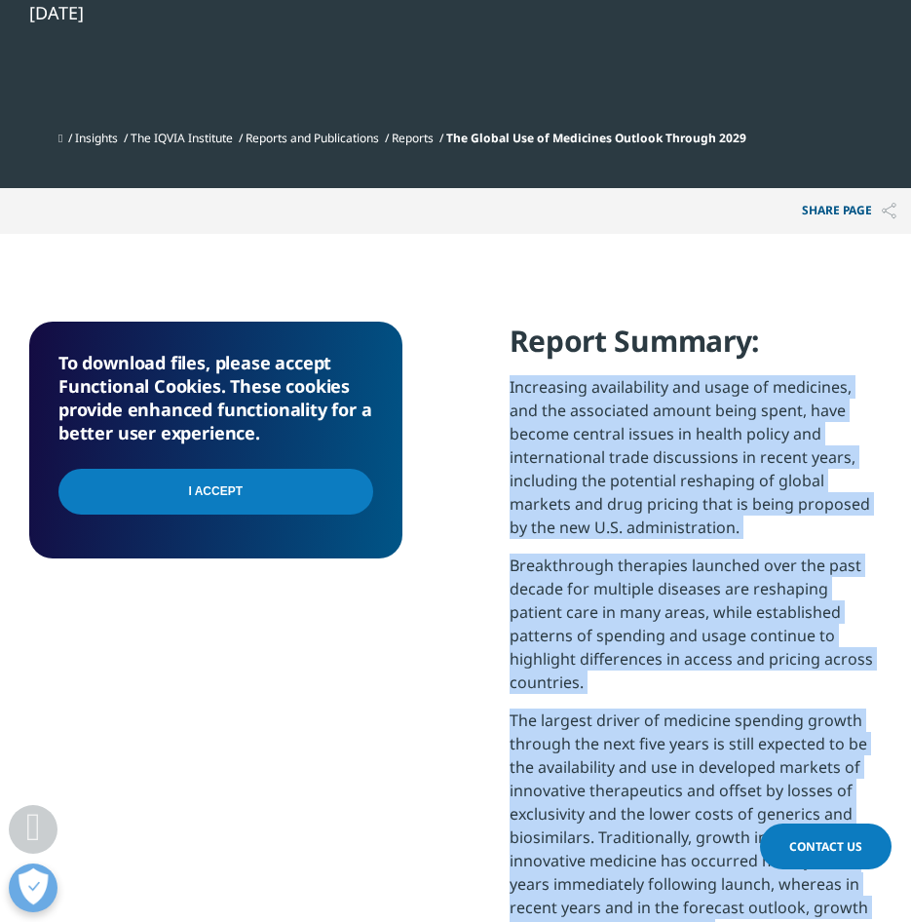  Describe the element at coordinates (696, 631) in the screenshot. I see `p: Breakthrough therapies launched over the past decade for multiple diseases are reshaping patient ...` at that location.